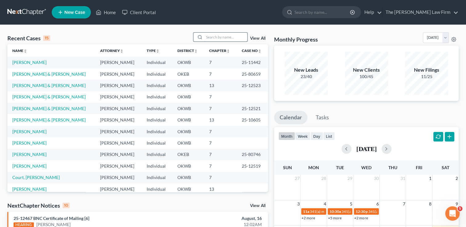 The width and height of the screenshot is (466, 227). Describe the element at coordinates (306, 212) in the screenshot. I see `span: 11a` at that location.